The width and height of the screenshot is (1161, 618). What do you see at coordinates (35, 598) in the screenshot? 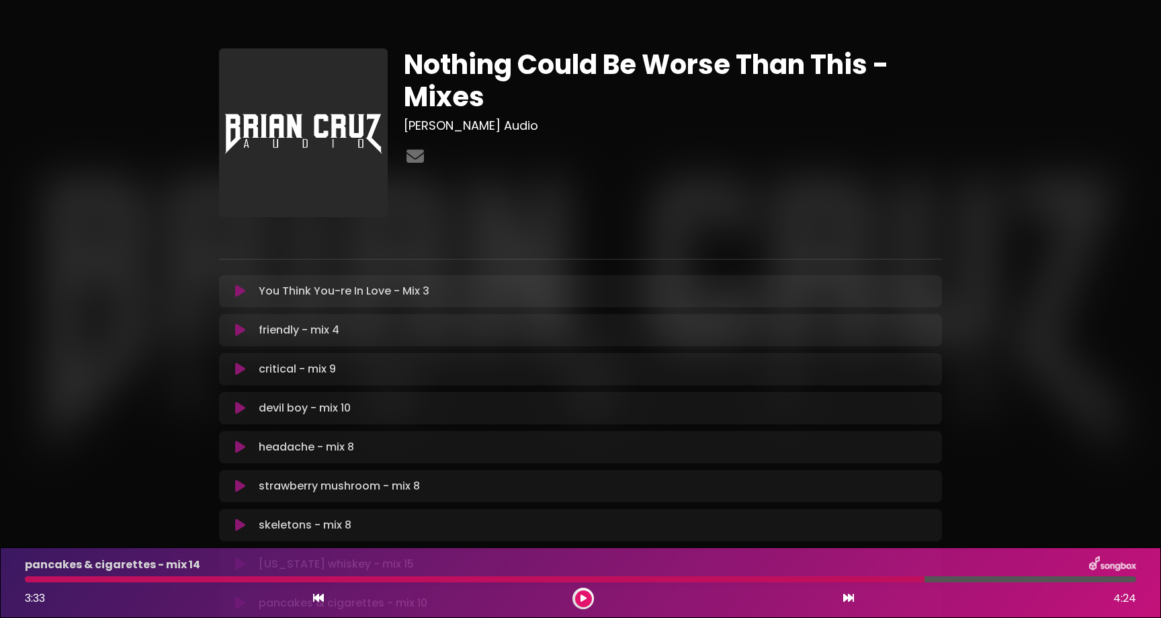
I see `span: 3:33` at bounding box center [35, 598].